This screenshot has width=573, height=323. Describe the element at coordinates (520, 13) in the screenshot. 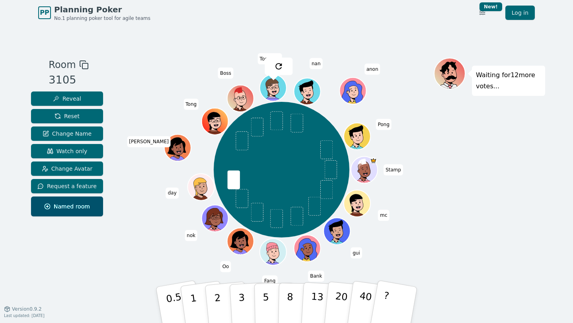

I see `a: Log in` at that location.